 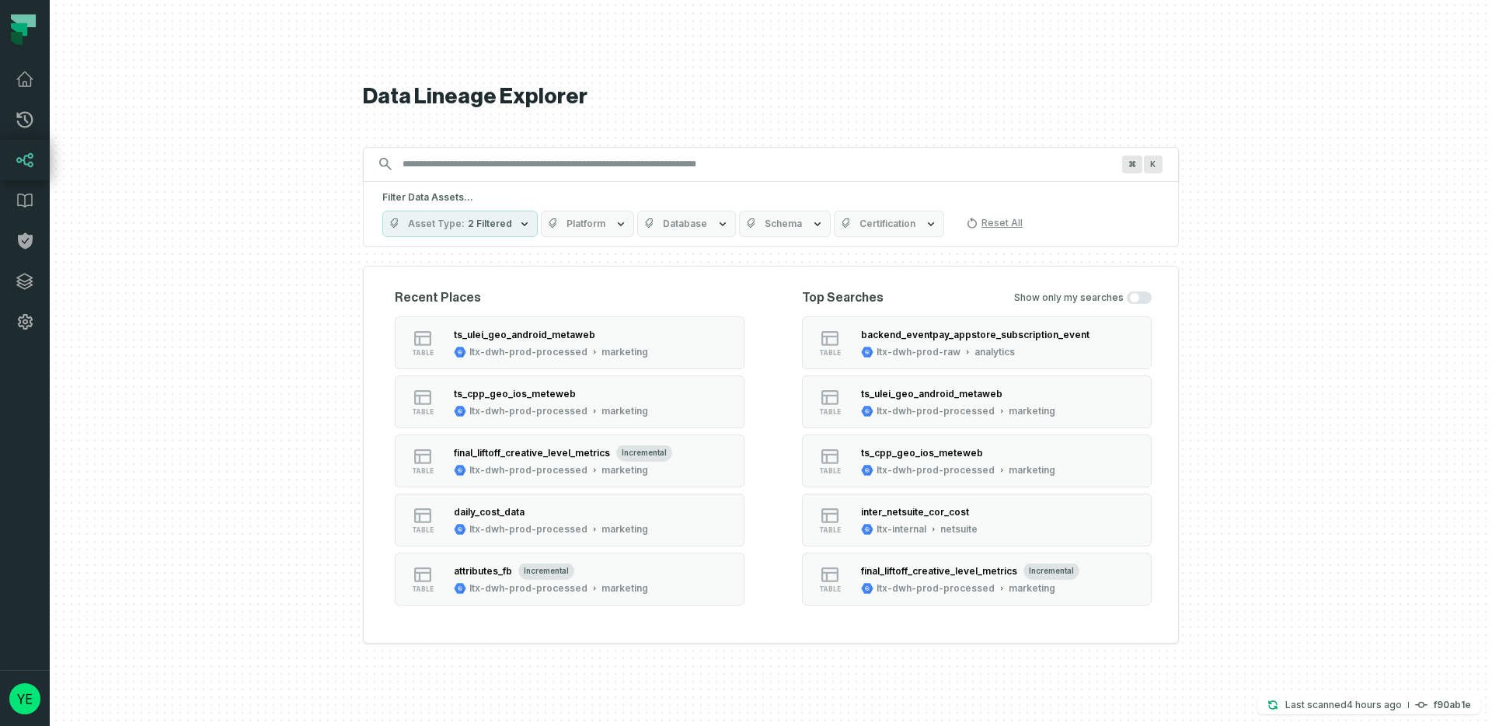 What do you see at coordinates (1343, 705) in the screenshot?
I see `p: Last scanned` at bounding box center [1343, 705].